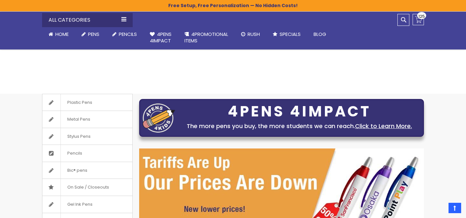 Image resolution: width=466 pixels, height=218 pixels. I want to click on a: 4PROMOTIONALITEMS, so click(206, 38).